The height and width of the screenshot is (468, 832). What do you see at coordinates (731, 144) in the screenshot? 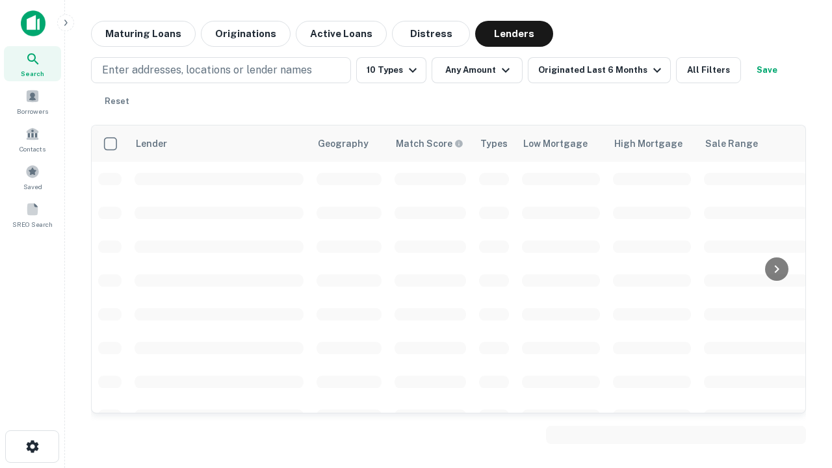
I see `div: Sale Range` at bounding box center [731, 144].